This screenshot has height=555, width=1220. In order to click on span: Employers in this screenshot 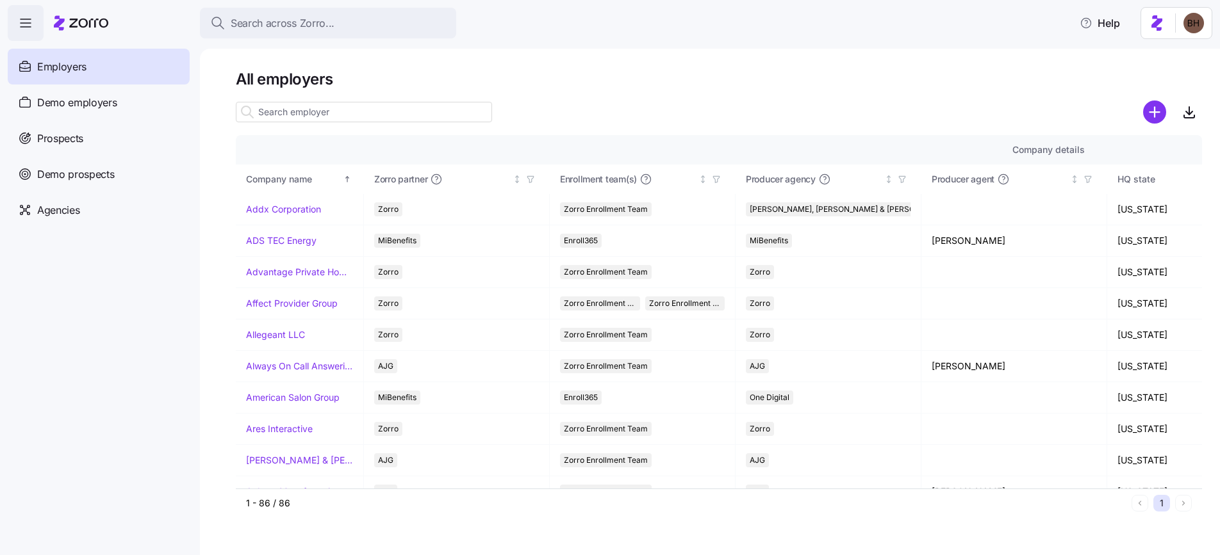, I will do `click(62, 67)`.